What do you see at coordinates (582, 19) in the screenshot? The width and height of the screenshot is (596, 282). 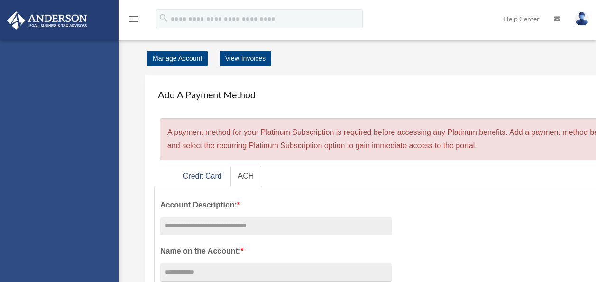 I see `img: User Pic` at bounding box center [582, 19].